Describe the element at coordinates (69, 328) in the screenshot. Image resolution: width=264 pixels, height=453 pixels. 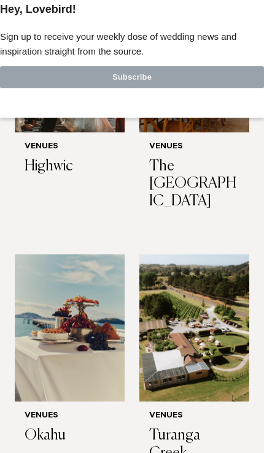
I see `img: Auckland Weddings Venues | Okahu` at that location.